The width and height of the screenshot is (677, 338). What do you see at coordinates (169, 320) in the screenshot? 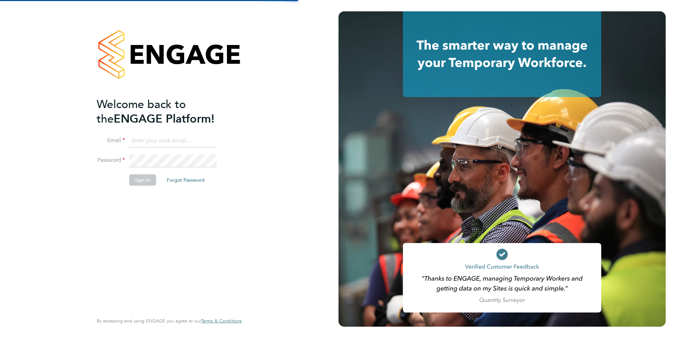
I see `span: By accessing and using ENGAGE you agree to our` at bounding box center [169, 320].